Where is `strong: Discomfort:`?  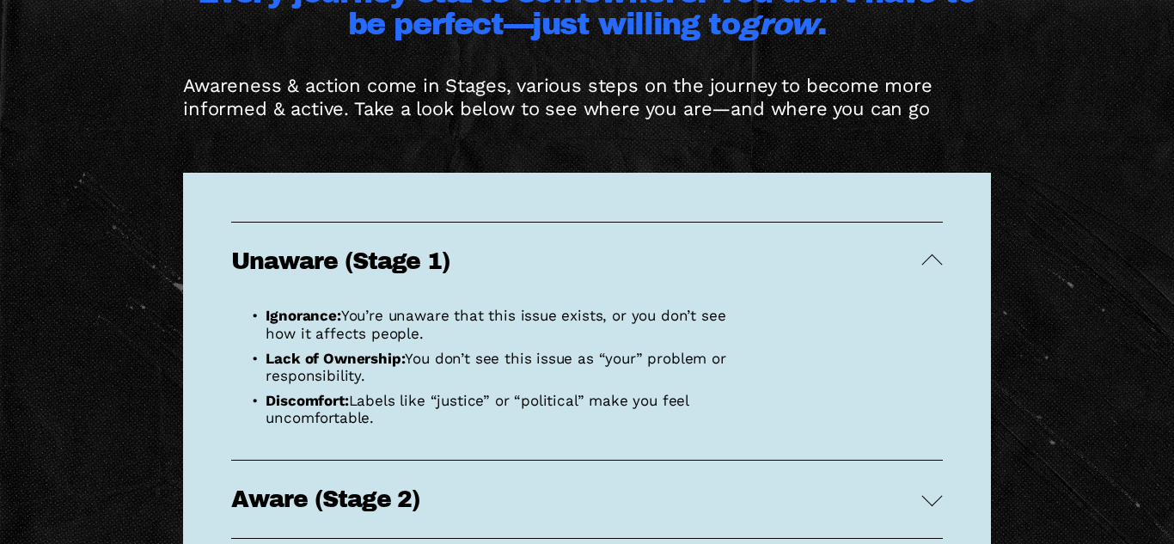
strong: Discomfort: is located at coordinates (307, 401).